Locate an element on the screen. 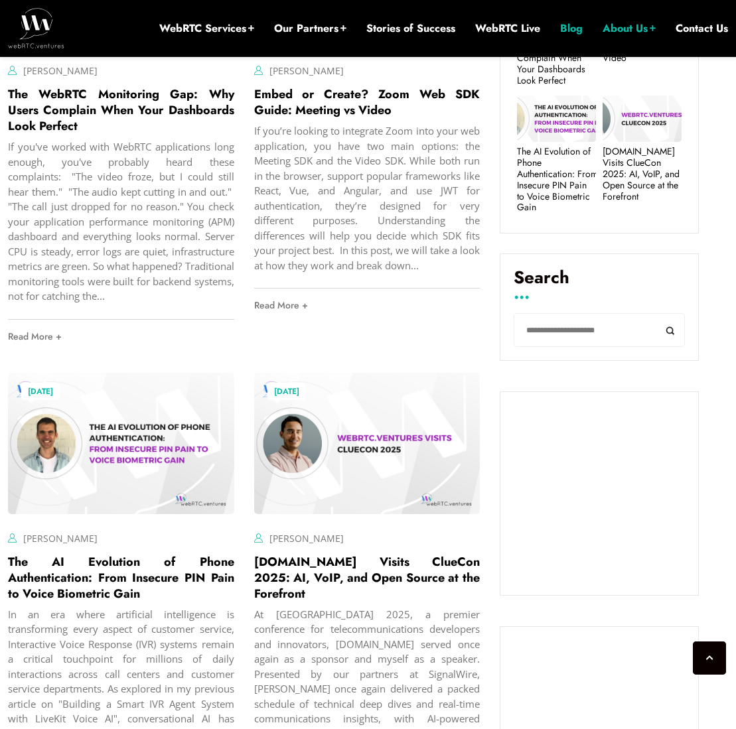 This screenshot has width=736, height=729. label: Search is located at coordinates (599, 283).